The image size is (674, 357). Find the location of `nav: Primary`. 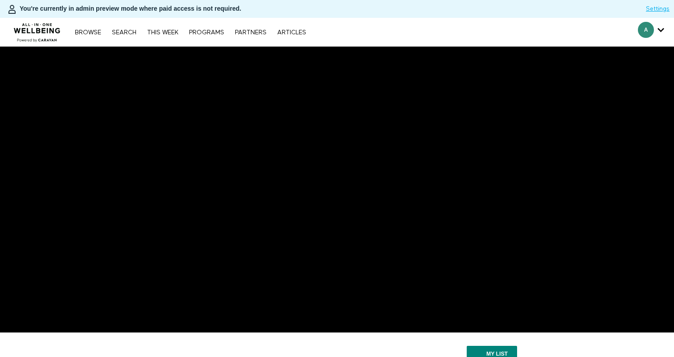

nav: Primary is located at coordinates (190, 32).